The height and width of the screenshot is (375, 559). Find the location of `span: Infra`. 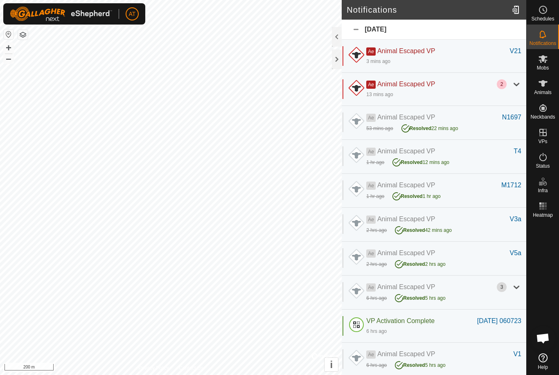

span: Infra is located at coordinates (543, 191).